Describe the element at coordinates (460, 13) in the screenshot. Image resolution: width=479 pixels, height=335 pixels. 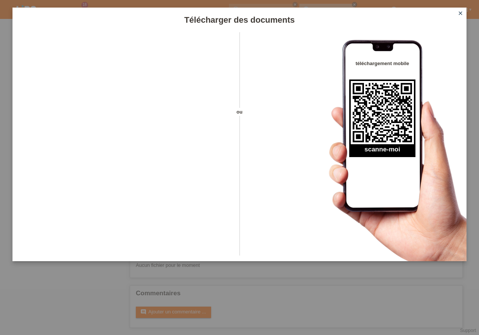
I see `i: close` at that location.